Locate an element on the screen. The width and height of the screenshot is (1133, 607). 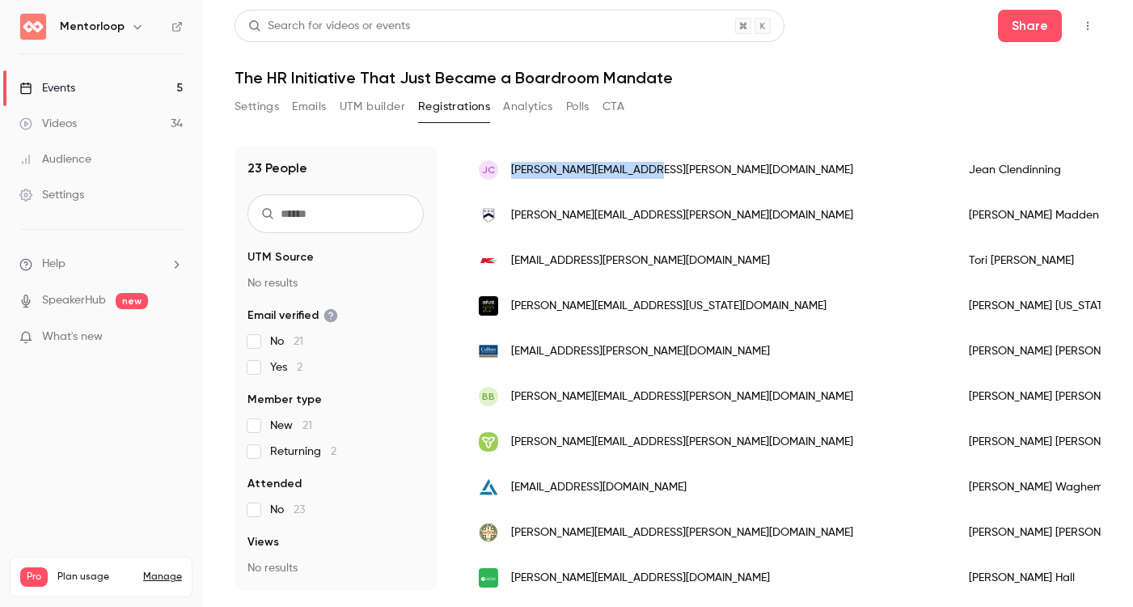
span: Pro is located at coordinates (34, 577).